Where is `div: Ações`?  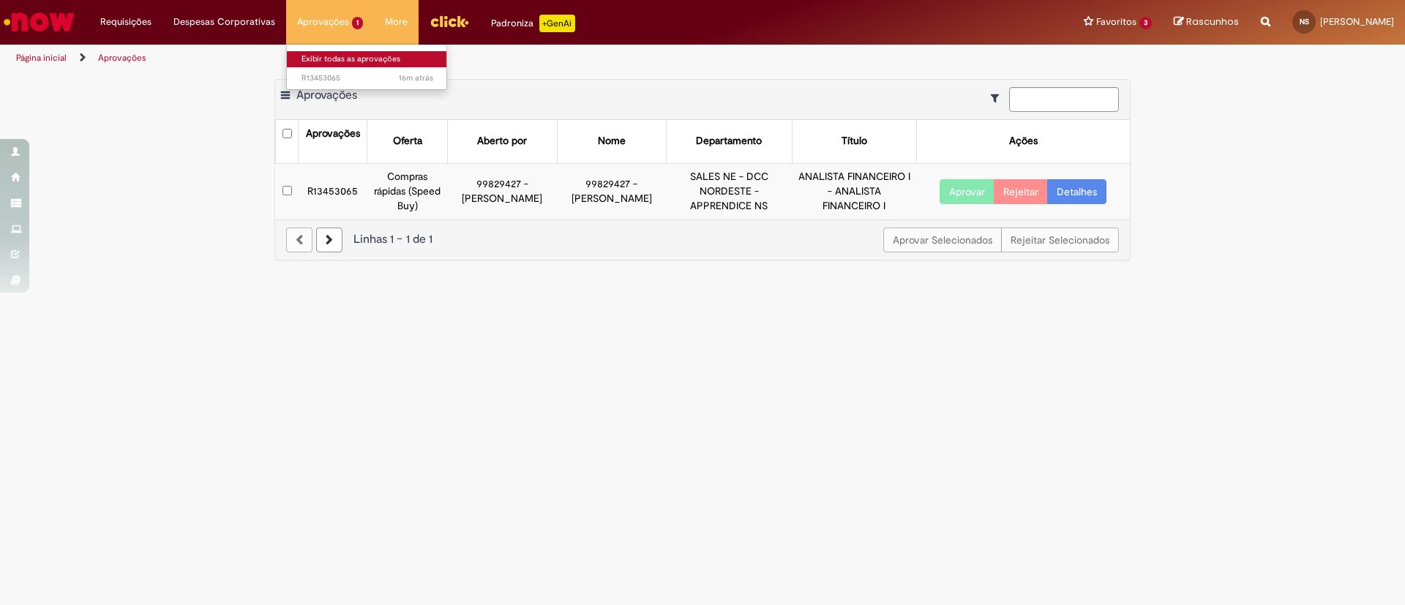 div: Ações is located at coordinates (1023, 141).